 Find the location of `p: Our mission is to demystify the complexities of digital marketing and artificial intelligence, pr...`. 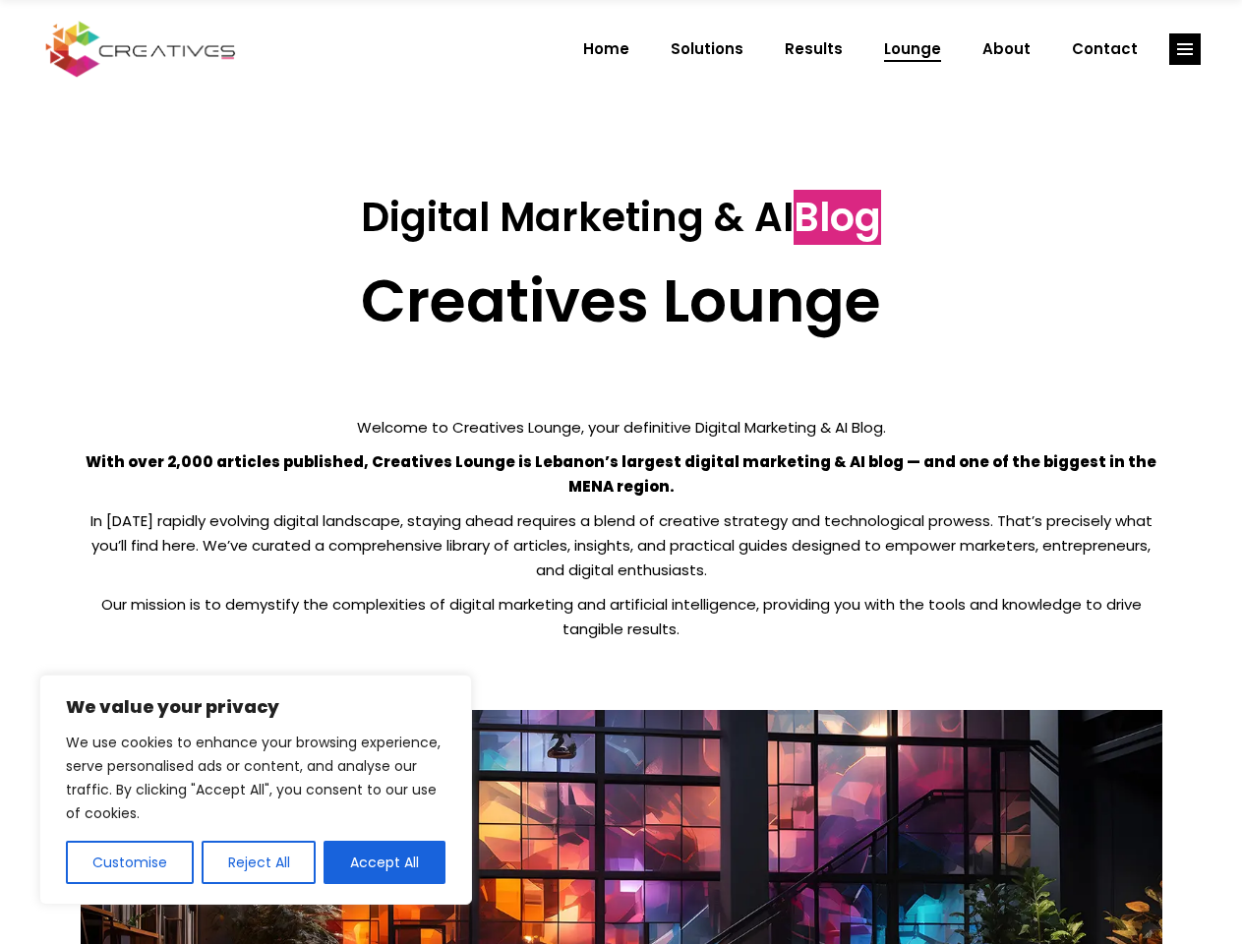

p: Our mission is to demystify the complexities of digital marketing and artificial intelligence, pr... is located at coordinates (622, 617).